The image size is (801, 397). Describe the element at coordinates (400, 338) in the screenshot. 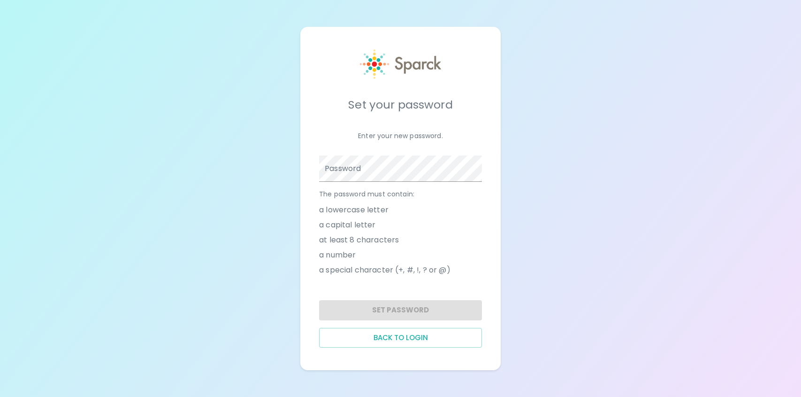

I see `button: Back to login` at that location.